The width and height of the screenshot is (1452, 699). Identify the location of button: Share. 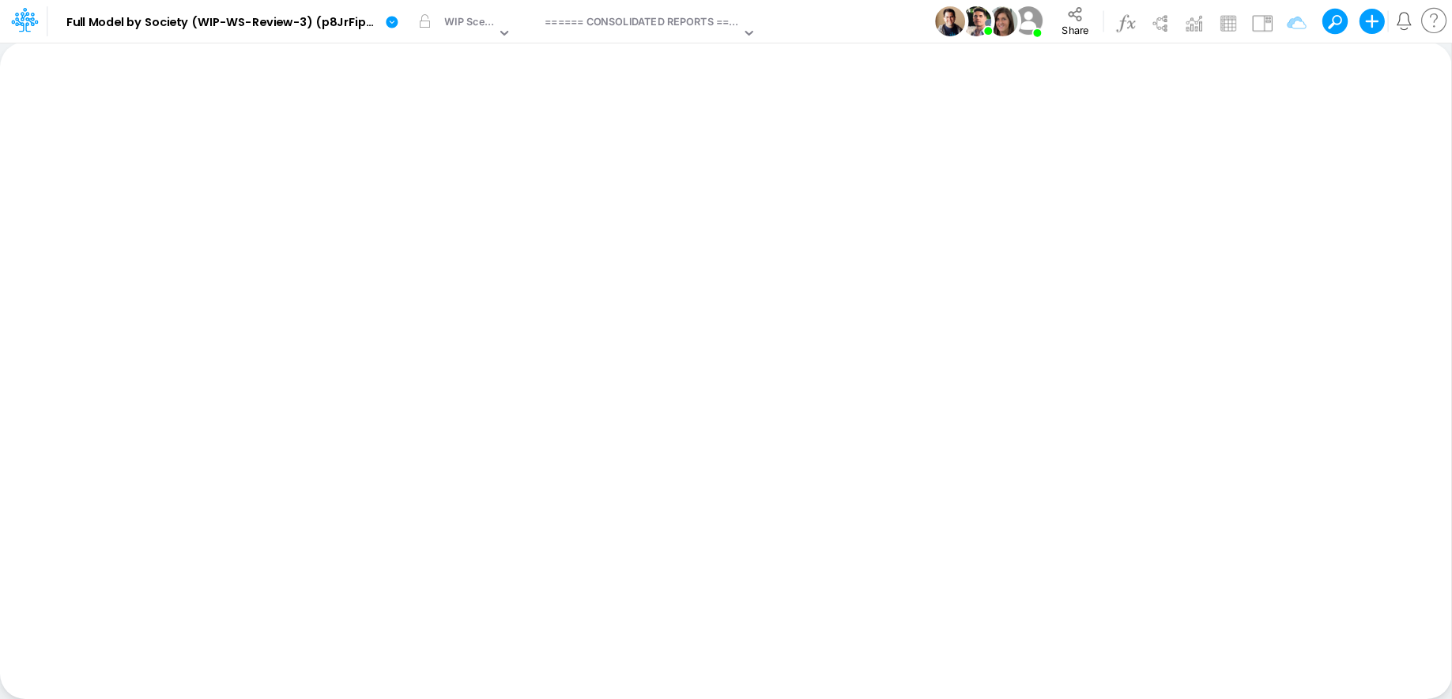
(1075, 21).